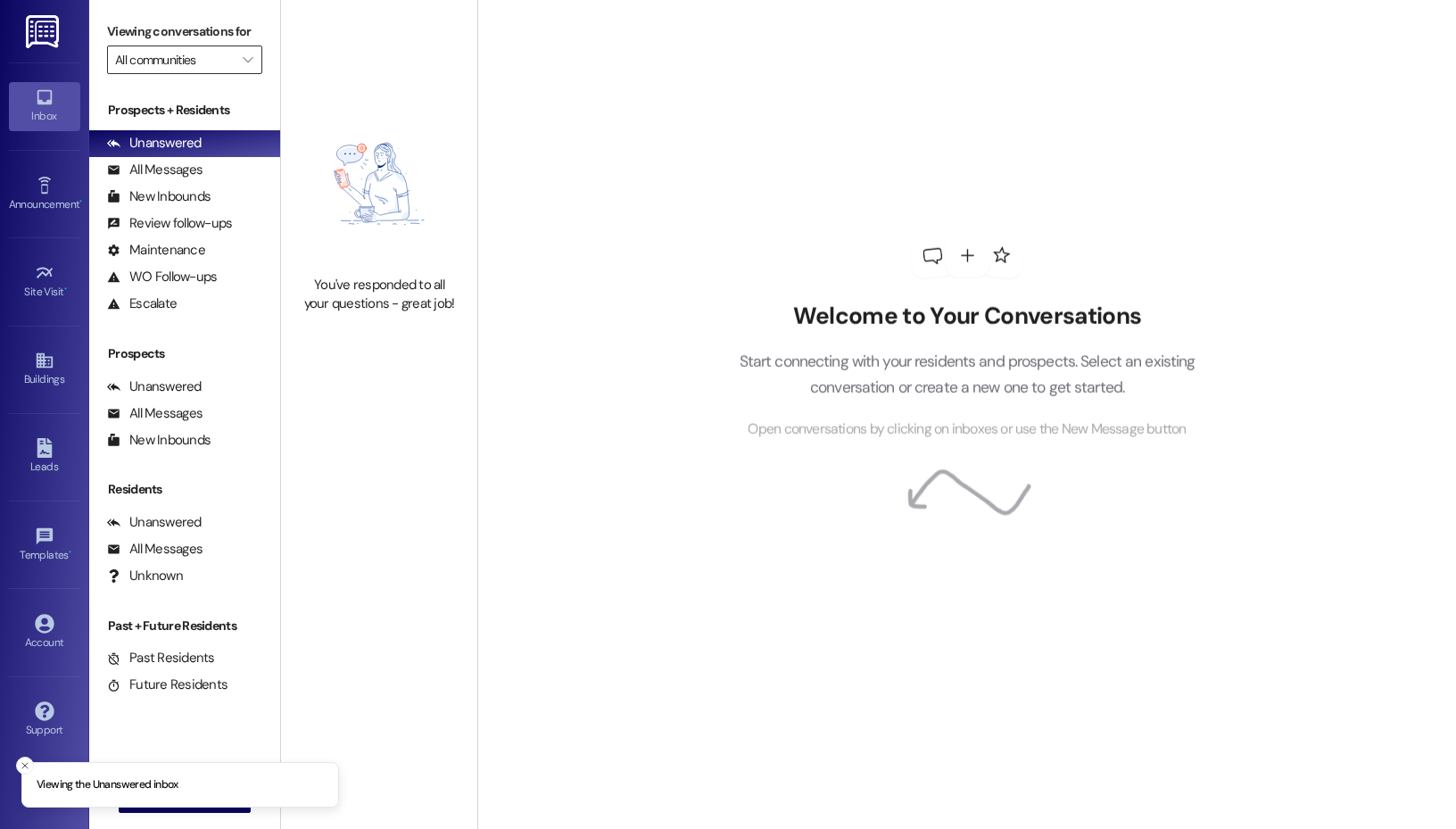 The image size is (1456, 829). I want to click on div: Review follow-ups, so click(170, 224).